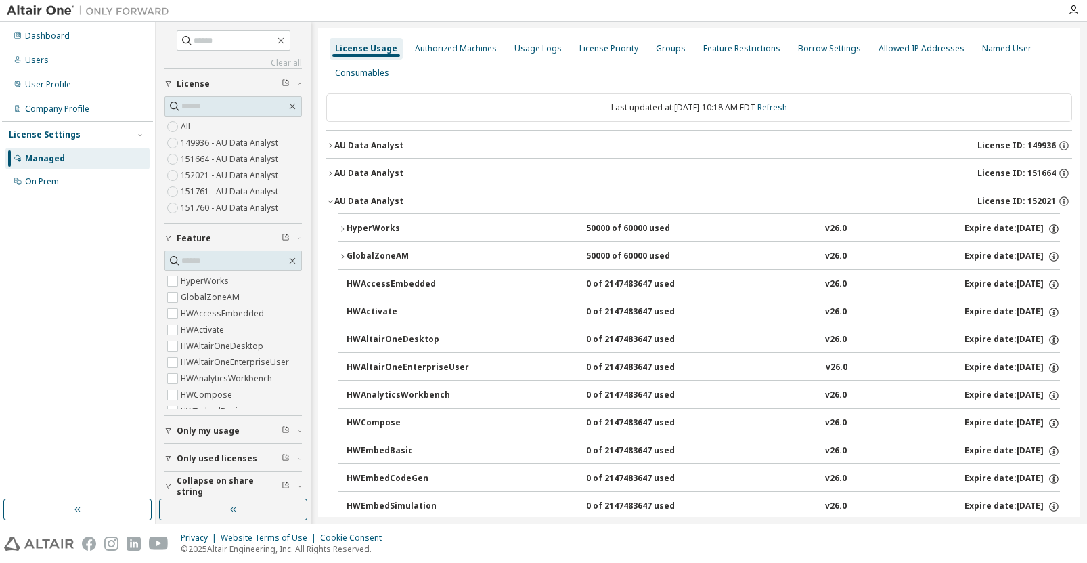 This screenshot has width=1087, height=563. Describe the element at coordinates (39, 543) in the screenshot. I see `img: altair_logo.svg` at that location.